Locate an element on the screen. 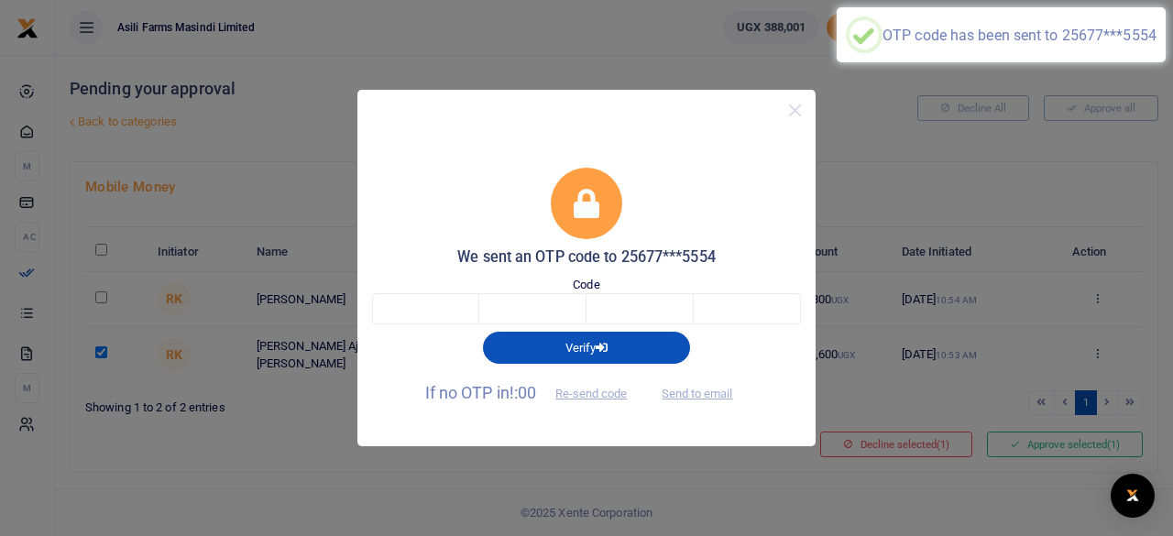 This screenshot has width=1173, height=536. span: !:00 is located at coordinates (522, 392).